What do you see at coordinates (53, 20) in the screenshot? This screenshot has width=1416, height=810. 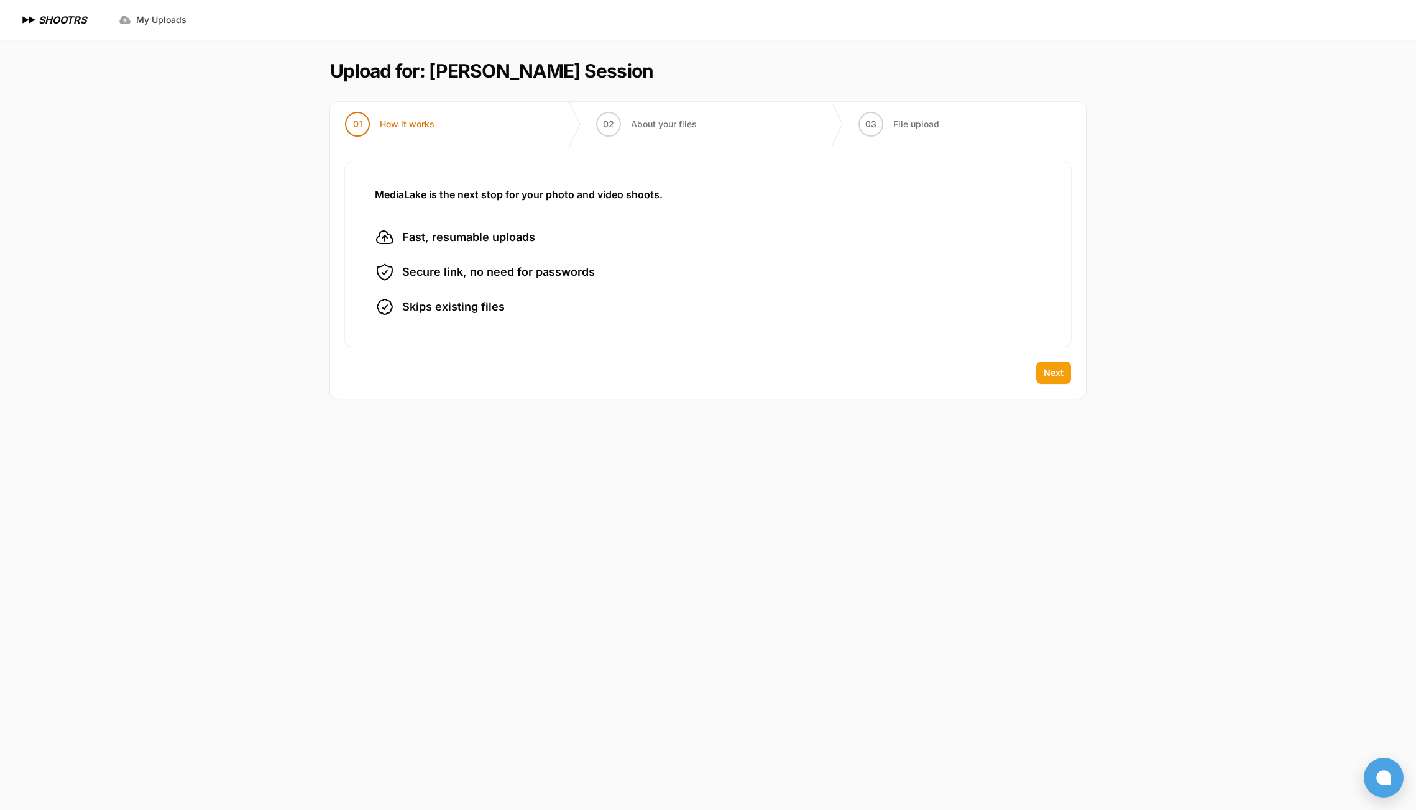 I see `a: SHOOTRS SHOOTRS` at bounding box center [53, 20].